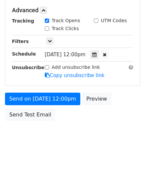 The height and width of the screenshot is (175, 145). Describe the element at coordinates (65, 28) in the screenshot. I see `label: Track Clicks` at that location.